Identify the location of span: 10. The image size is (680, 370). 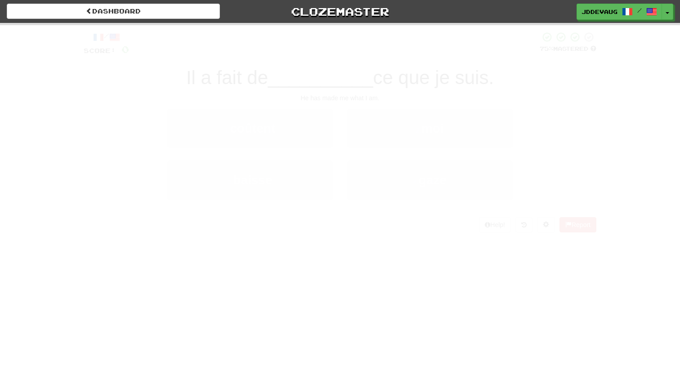
(522, 29).